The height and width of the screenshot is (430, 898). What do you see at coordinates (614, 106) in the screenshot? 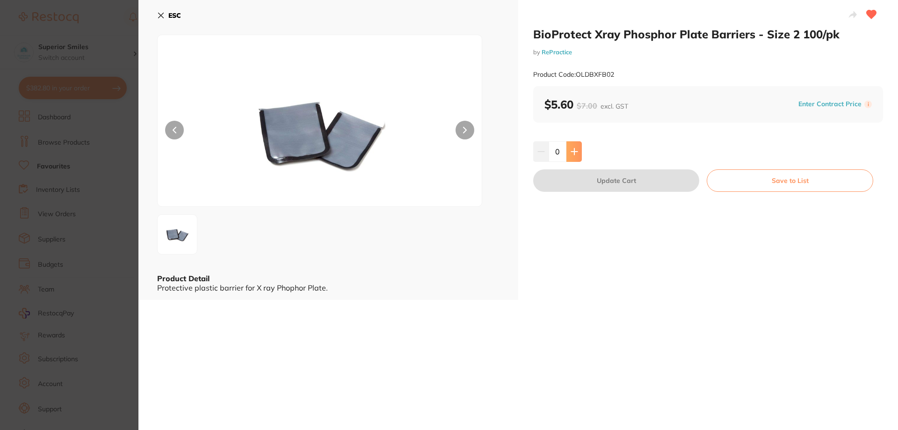
I see `span: excl. GST` at bounding box center [614, 106].